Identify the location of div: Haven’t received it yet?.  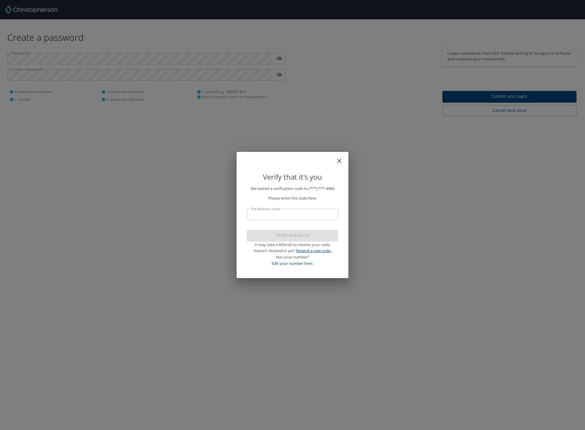
(292, 251).